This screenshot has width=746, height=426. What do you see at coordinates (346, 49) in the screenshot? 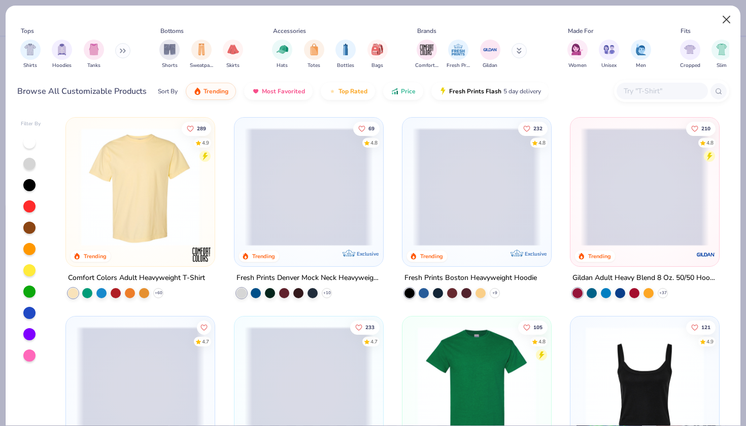
I see `img: Bottles Image` at bounding box center [346, 49].